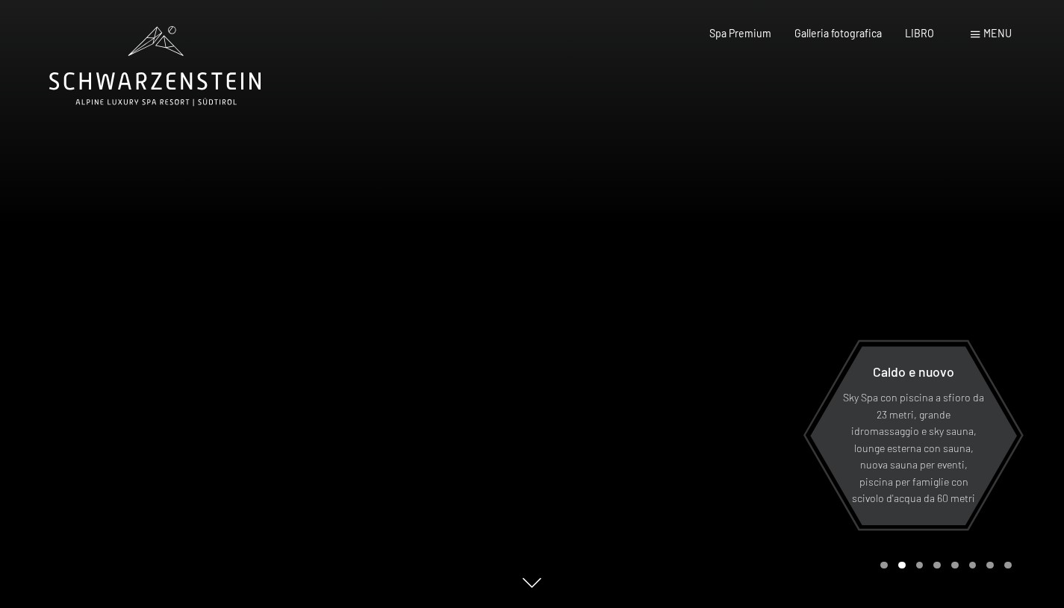  Describe the element at coordinates (997, 33) in the screenshot. I see `font: menu` at that location.